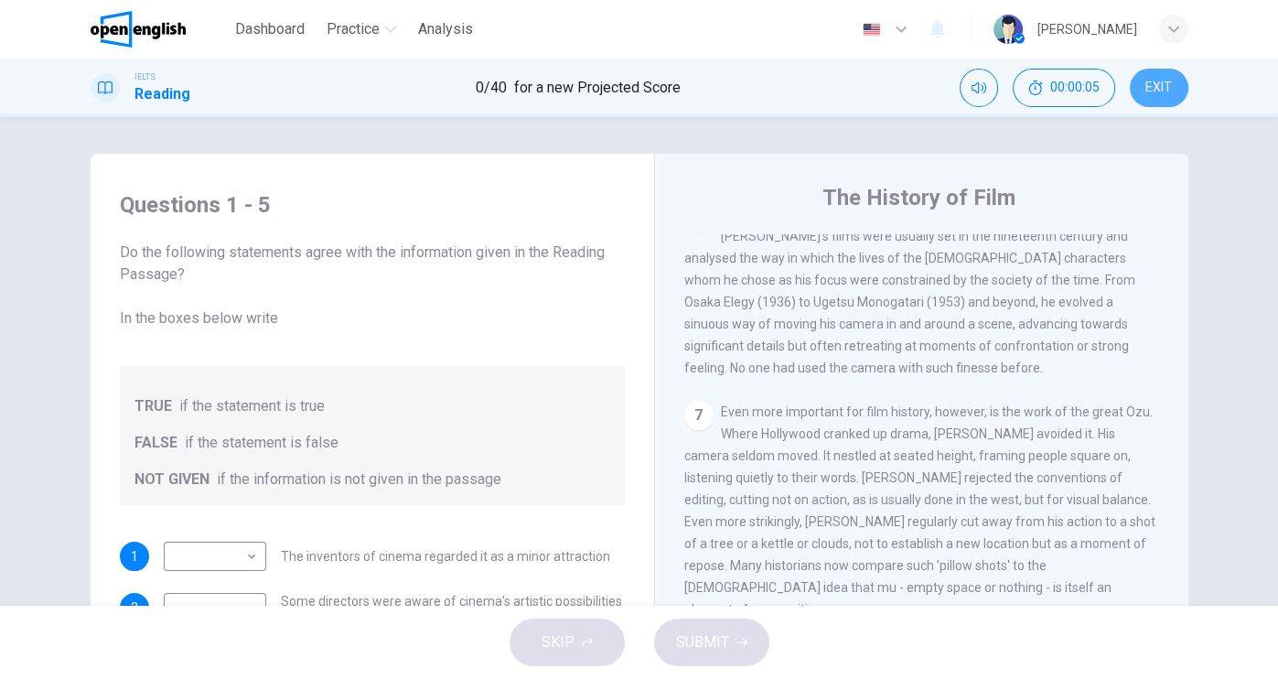 This screenshot has height=679, width=1278. Describe the element at coordinates (446, 29) in the screenshot. I see `span: Analysis` at that location.